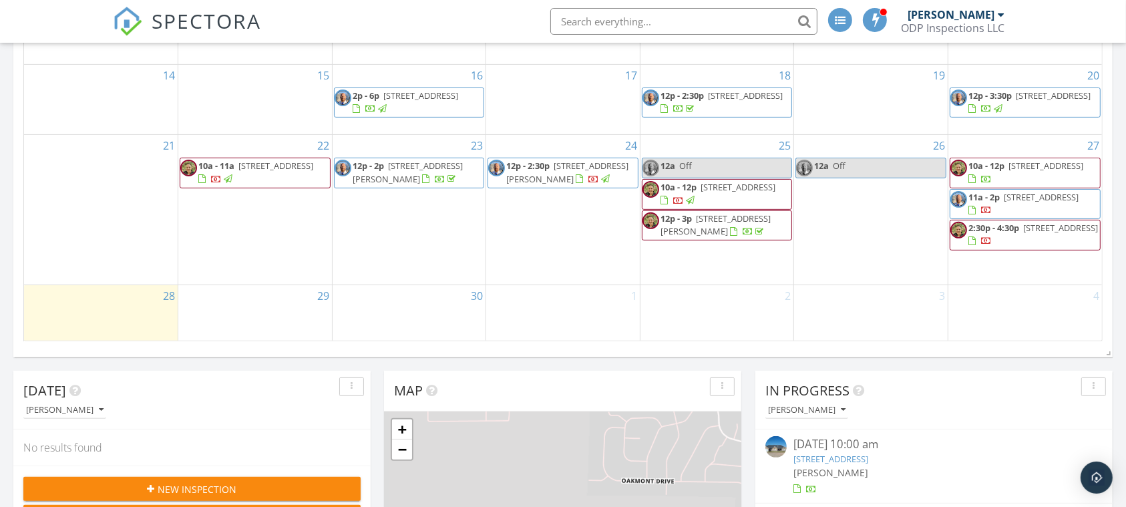  I want to click on a: Go to September 15, 2025, so click(323, 75).